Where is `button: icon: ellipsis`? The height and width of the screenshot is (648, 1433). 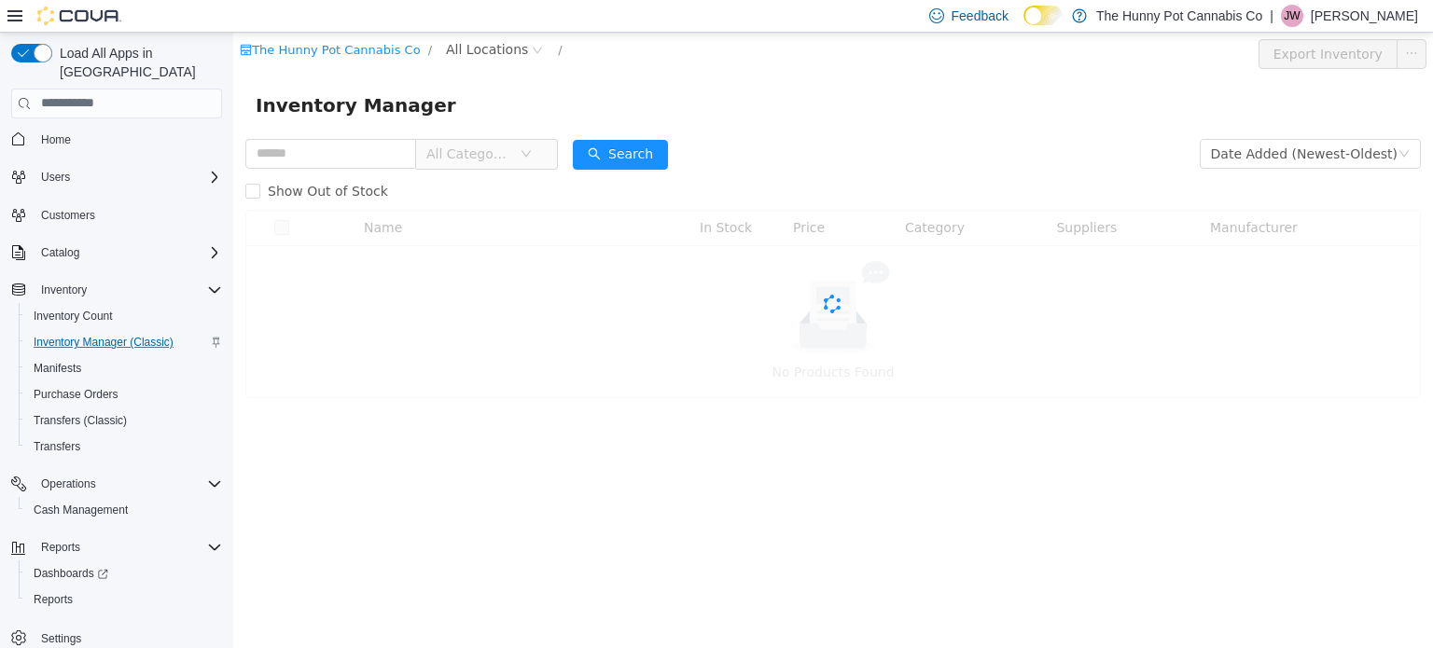
button: icon: ellipsis is located at coordinates (1178, 21).